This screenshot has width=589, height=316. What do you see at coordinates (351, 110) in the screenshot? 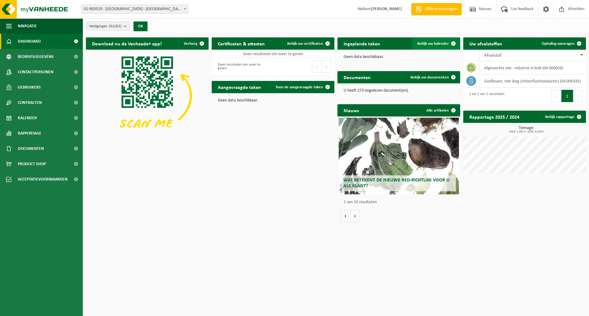
I see `h2: Nieuws` at bounding box center [351, 110].